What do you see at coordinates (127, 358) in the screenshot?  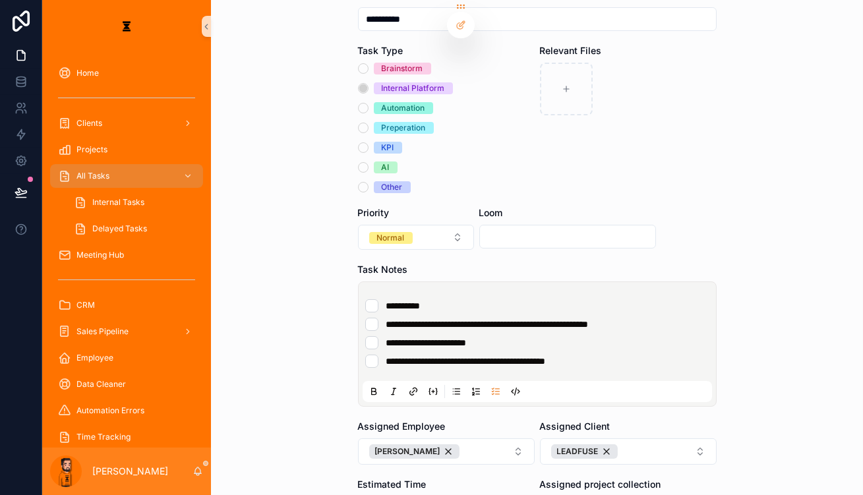 I see `a: Employee` at bounding box center [127, 358].